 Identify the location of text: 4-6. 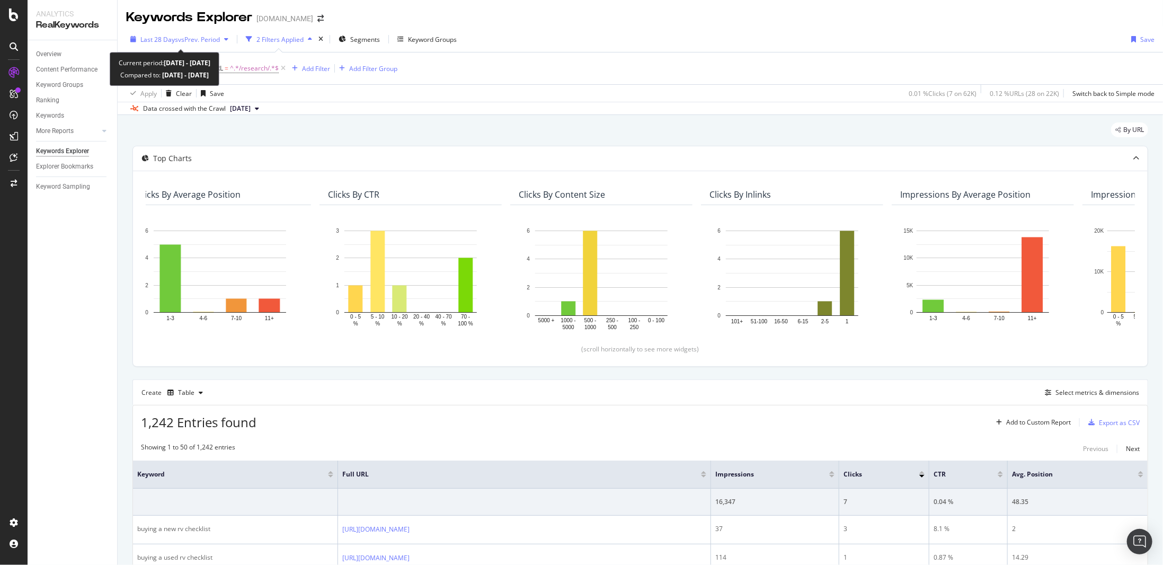
(204, 319).